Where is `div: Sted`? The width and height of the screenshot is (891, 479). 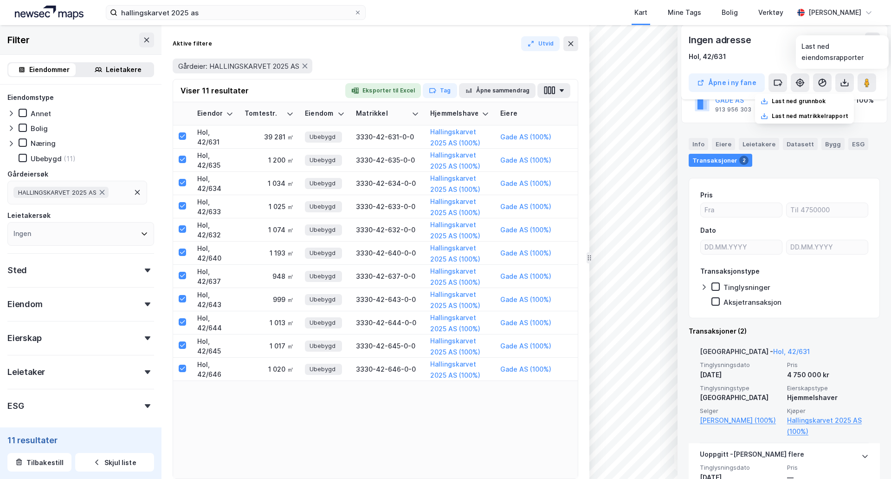
div: Sted is located at coordinates (17, 270).